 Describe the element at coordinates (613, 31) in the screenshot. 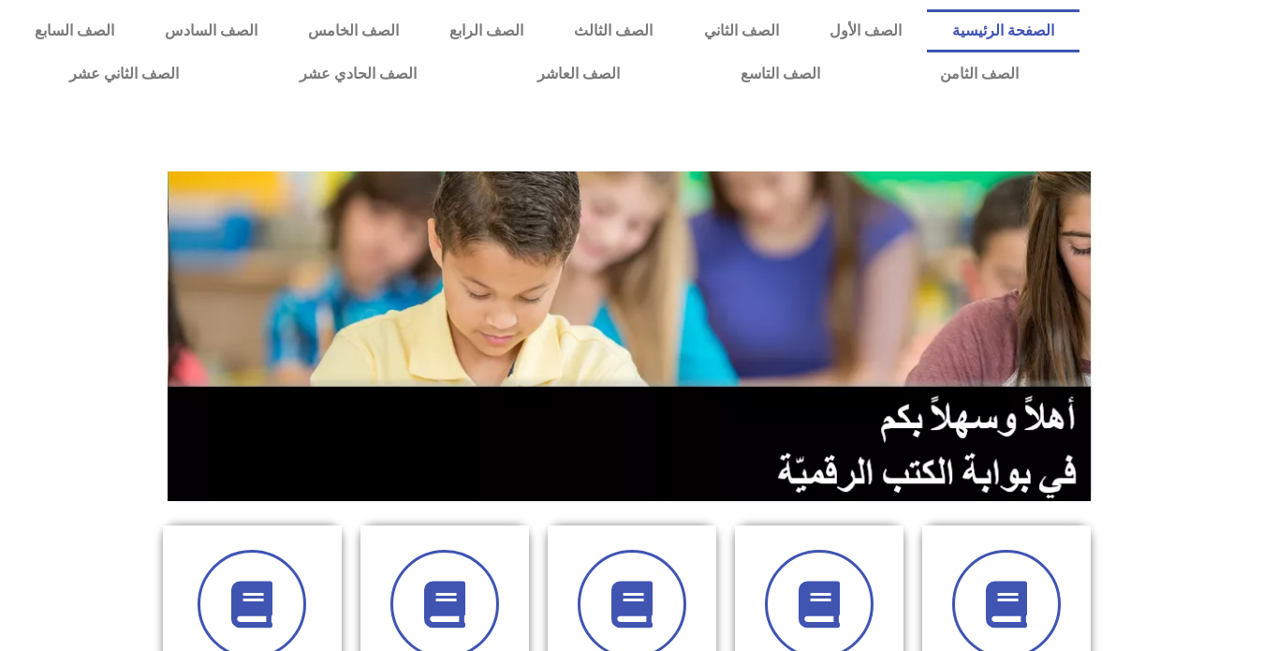

I see `a: الصف الثالث` at that location.